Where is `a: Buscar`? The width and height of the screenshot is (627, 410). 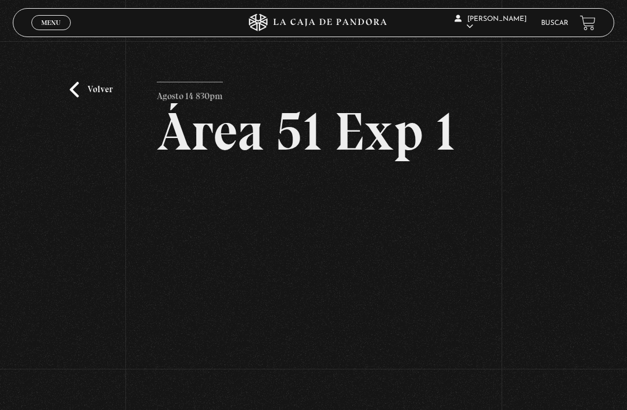 a: Buscar is located at coordinates (554, 23).